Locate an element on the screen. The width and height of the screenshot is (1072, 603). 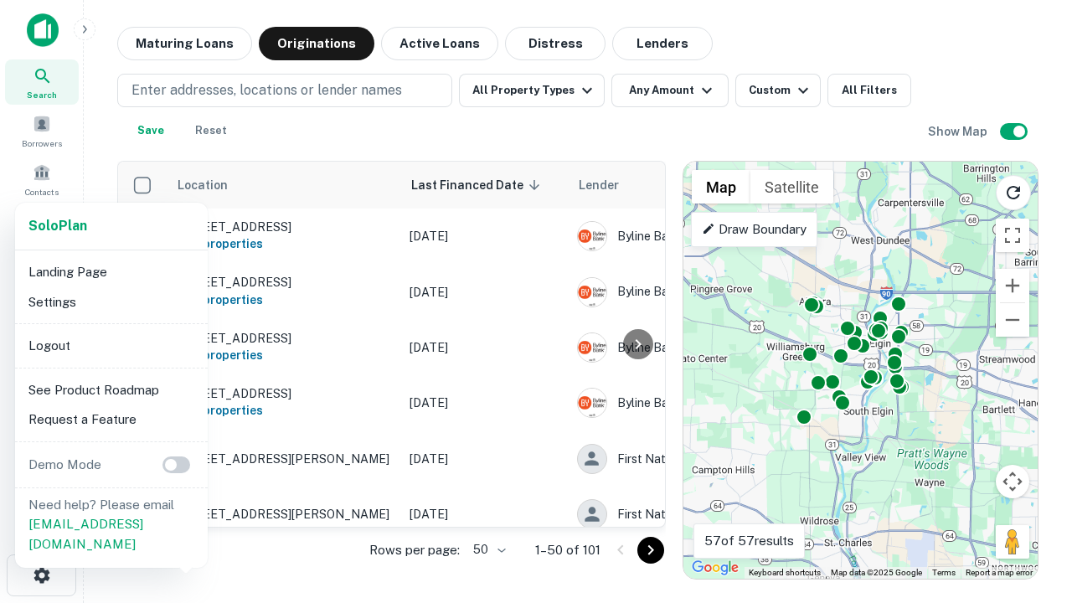
strong: Solo Plan is located at coordinates (58, 225).